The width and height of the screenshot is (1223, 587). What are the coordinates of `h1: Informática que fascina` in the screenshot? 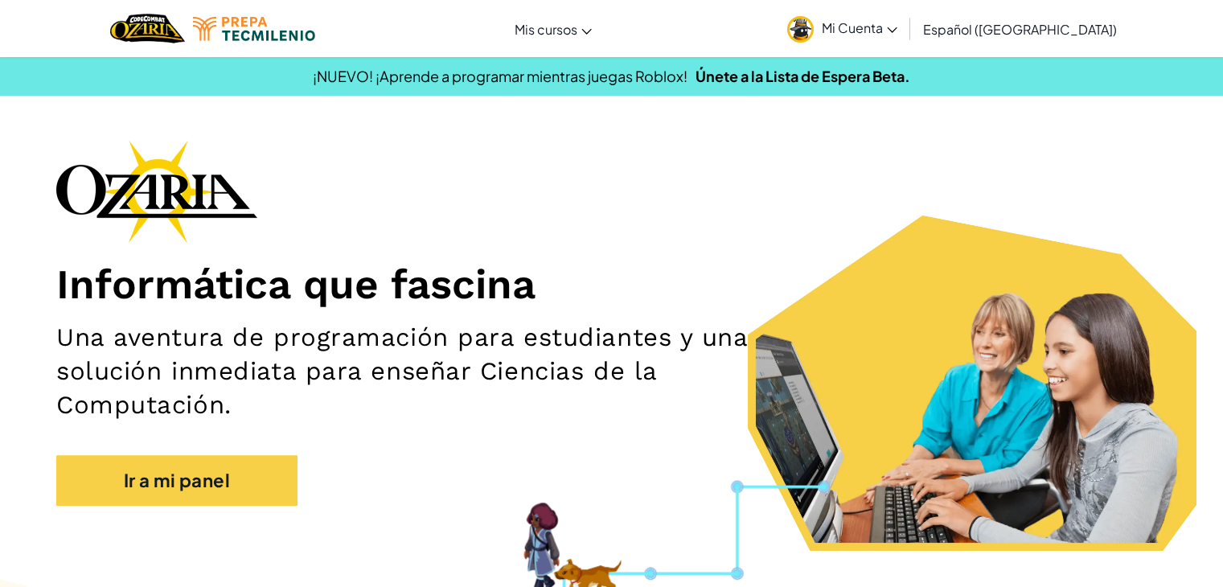 It's located at (611, 284).